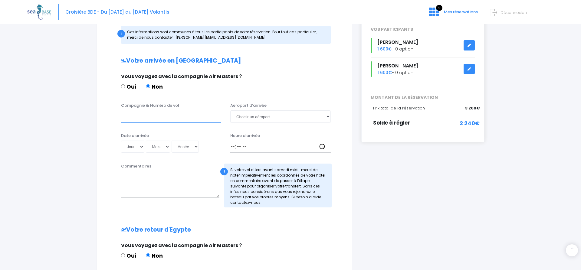 This screenshot has height=270, width=581. Describe the element at coordinates (392, 123) in the screenshot. I see `span: Solde à régler` at that location.